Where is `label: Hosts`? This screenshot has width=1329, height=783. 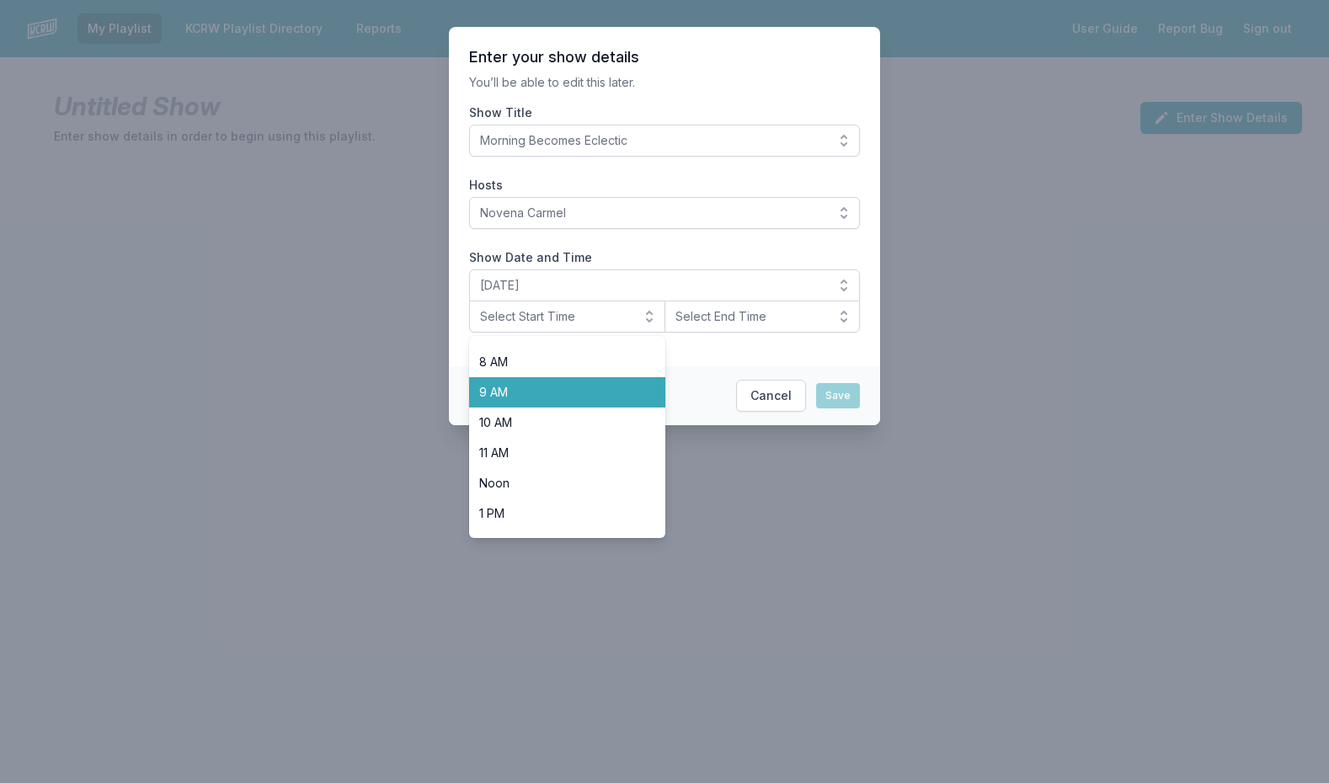 label: Hosts is located at coordinates (665, 185).